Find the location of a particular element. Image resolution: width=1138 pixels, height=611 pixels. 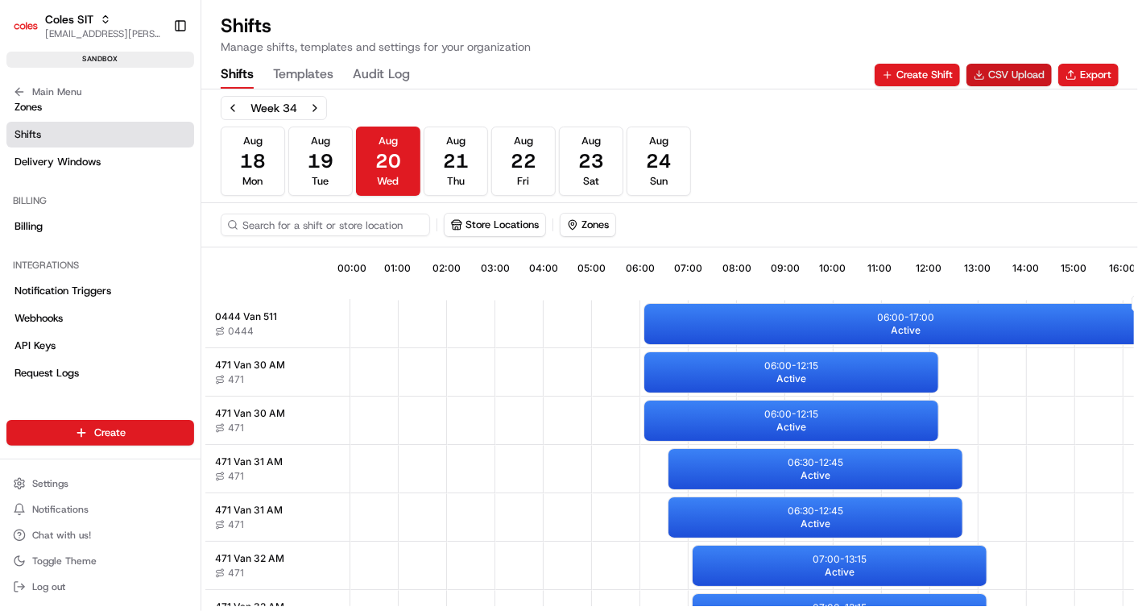

span: 24 is located at coordinates (659, 161).